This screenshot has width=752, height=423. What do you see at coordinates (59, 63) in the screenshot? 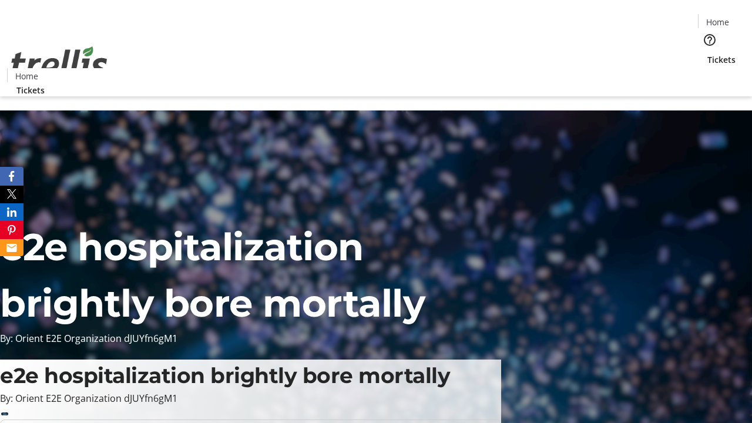
I see `img: Orient E2E Organization dJUYfn6gM1's Logo` at bounding box center [59, 63].